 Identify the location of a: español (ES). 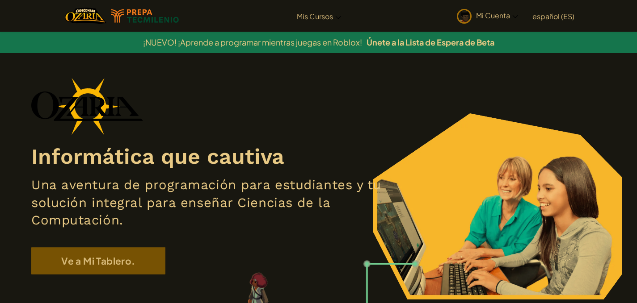
(553, 16).